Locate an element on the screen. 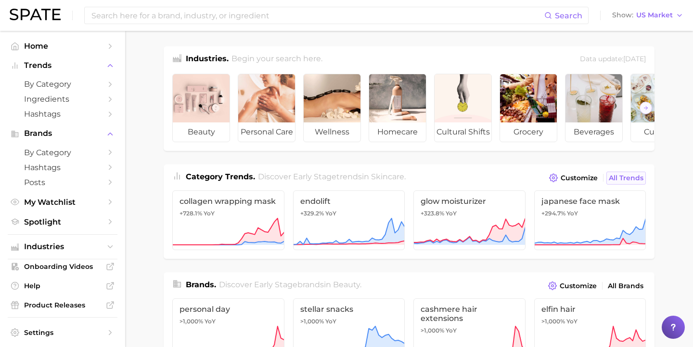  span: cashmere hair extensions is located at coordinates (469, 313).